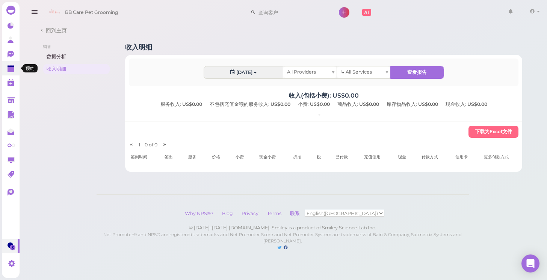  Describe the element at coordinates (467, 105) in the screenshot. I see `div: 现金收入:` at that location.